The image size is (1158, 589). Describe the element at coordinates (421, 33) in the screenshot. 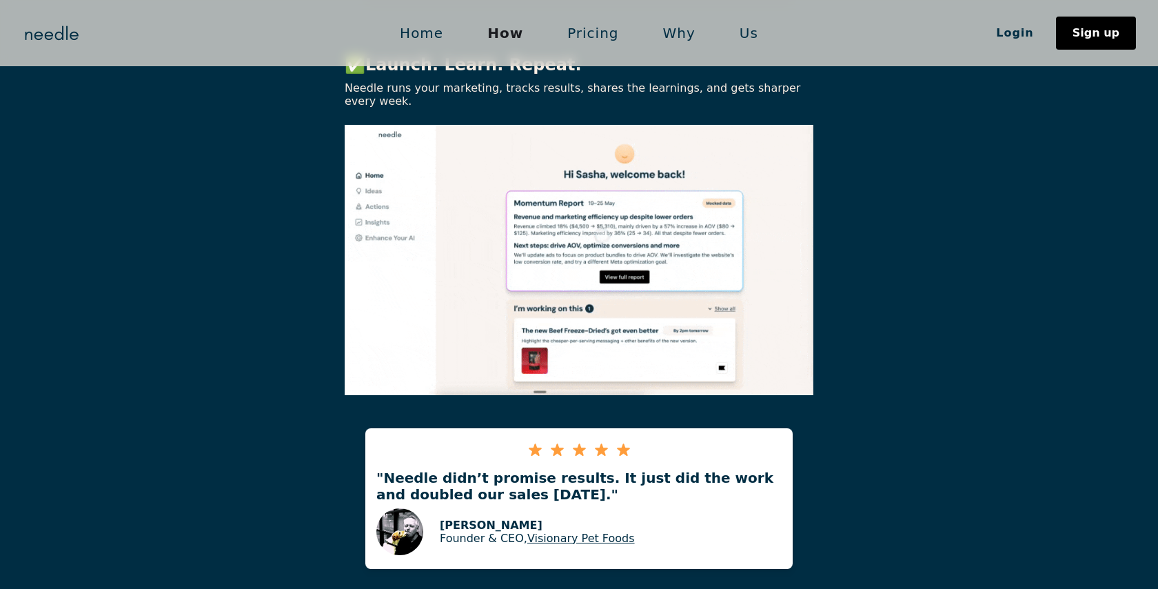

I see `a: Home` at that location.